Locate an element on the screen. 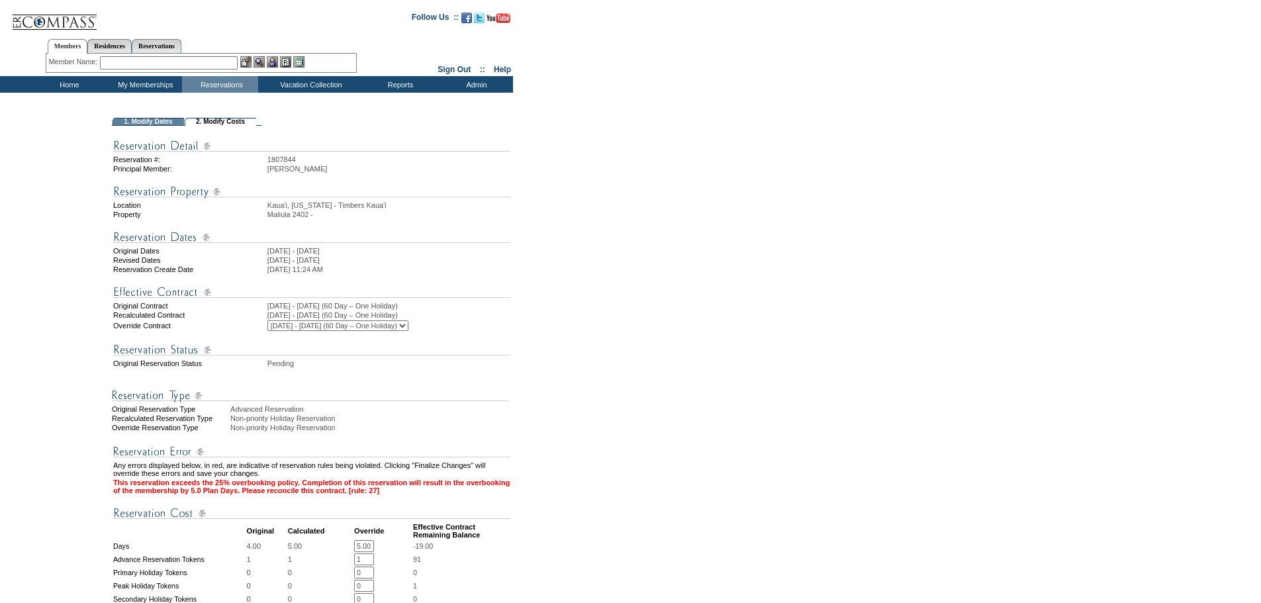  td: Home is located at coordinates (68, 84).